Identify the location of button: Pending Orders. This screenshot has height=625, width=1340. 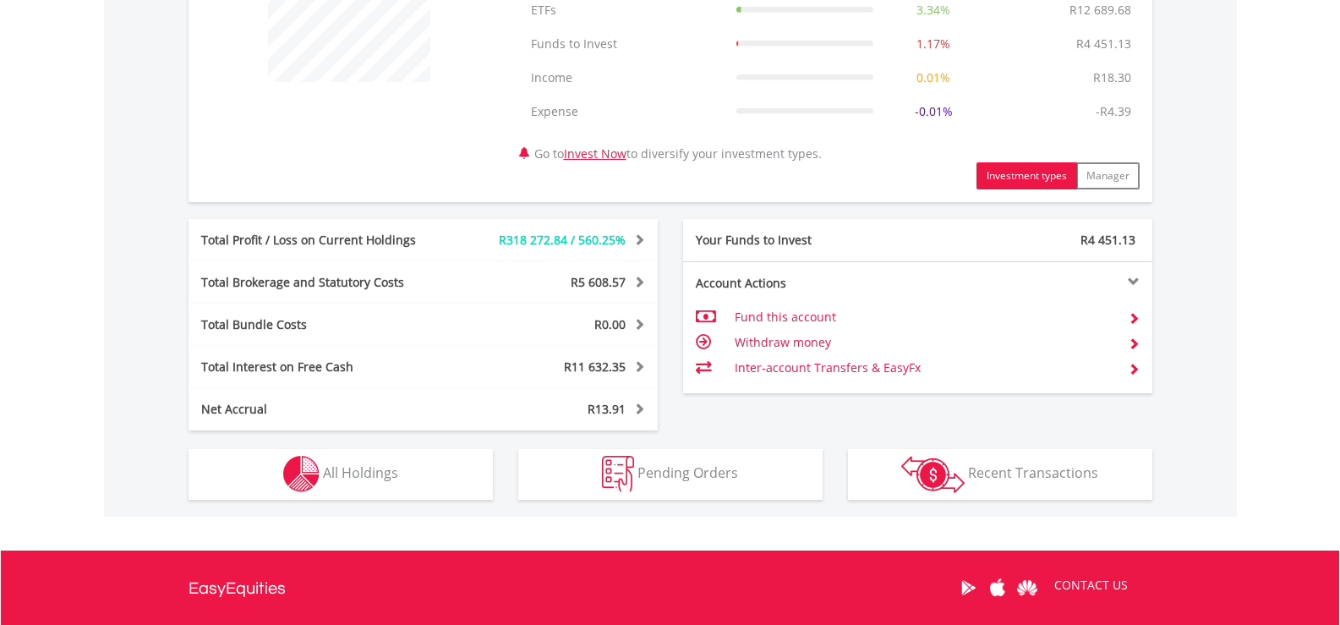
(670, 474).